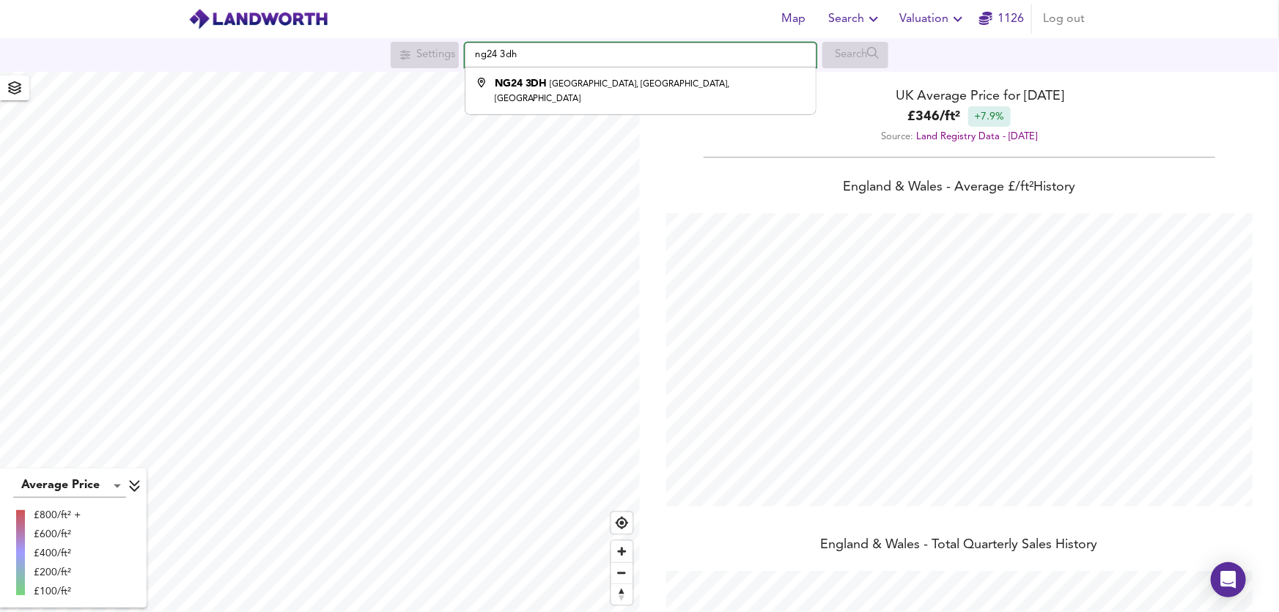 This screenshot has height=612, width=1279. I want to click on button: 1126, so click(1002, 19).